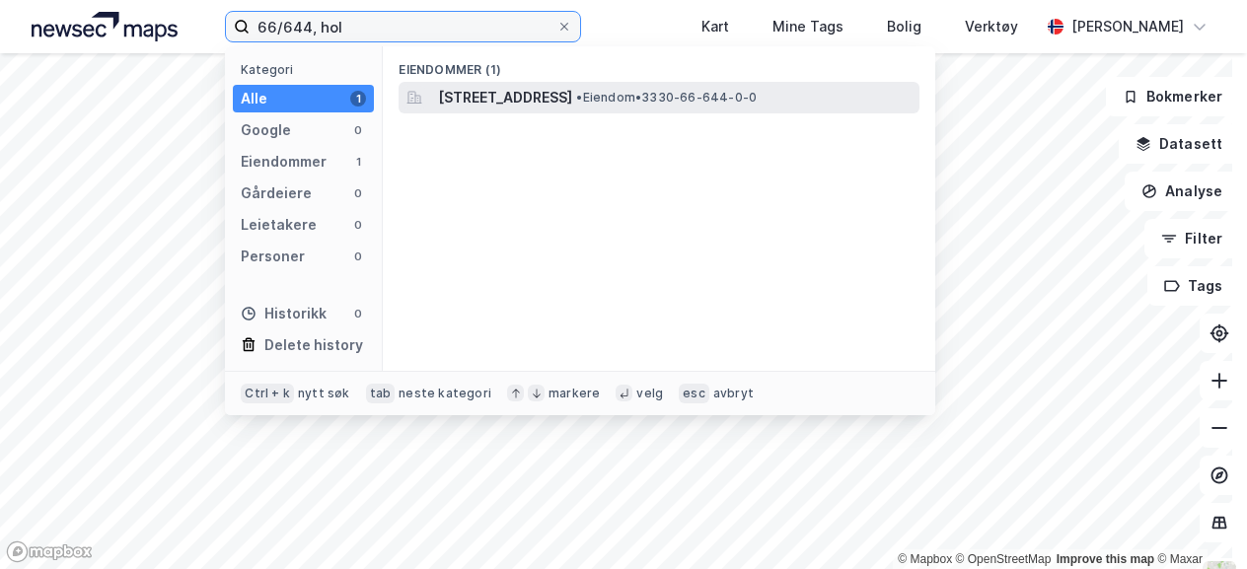 The width and height of the screenshot is (1247, 569). I want to click on div: Kategori, so click(307, 69).